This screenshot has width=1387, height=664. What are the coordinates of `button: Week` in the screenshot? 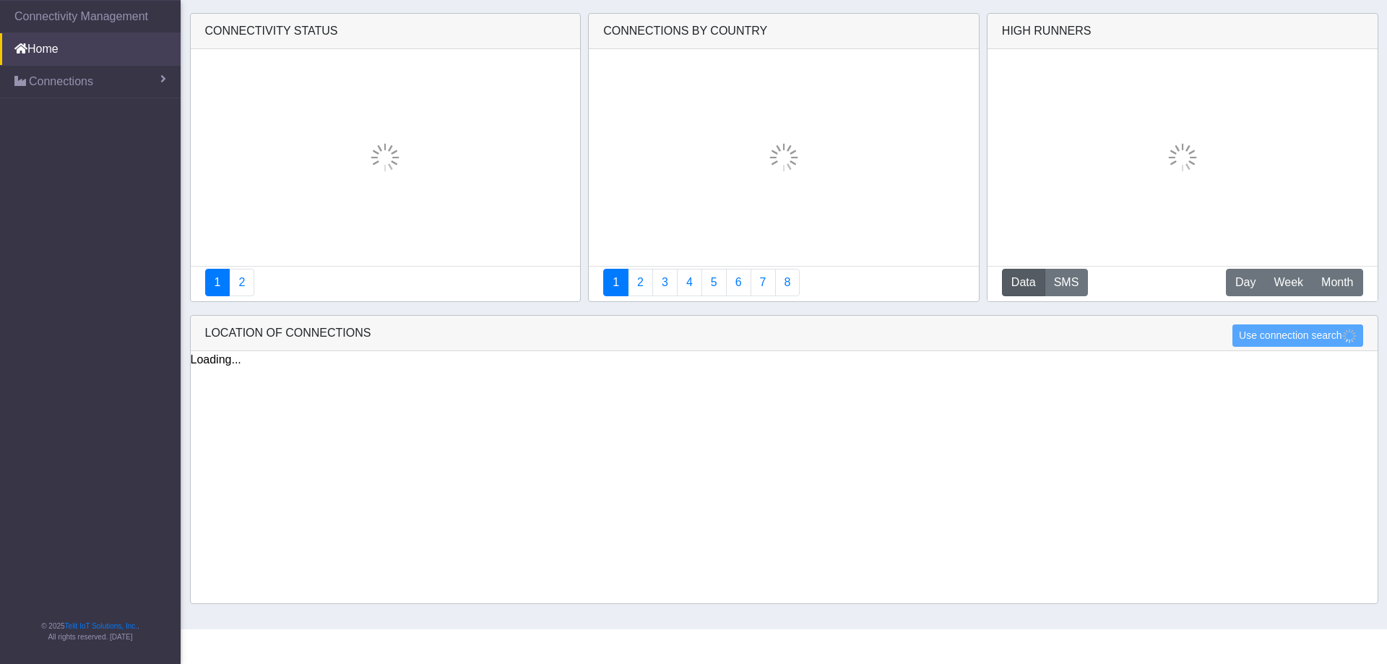 It's located at (1288, 283).